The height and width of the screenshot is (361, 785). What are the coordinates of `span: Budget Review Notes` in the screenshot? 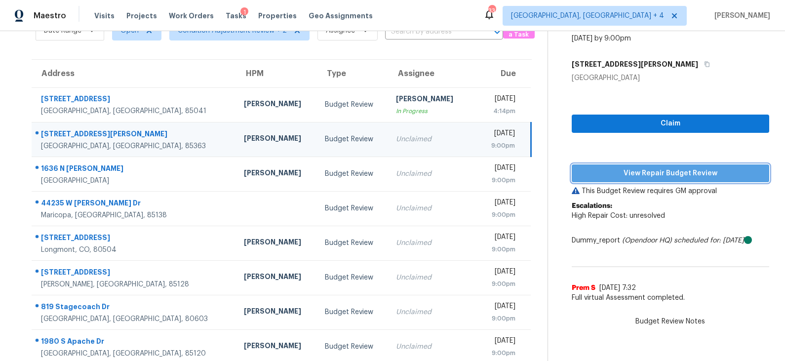 It's located at (670, 321).